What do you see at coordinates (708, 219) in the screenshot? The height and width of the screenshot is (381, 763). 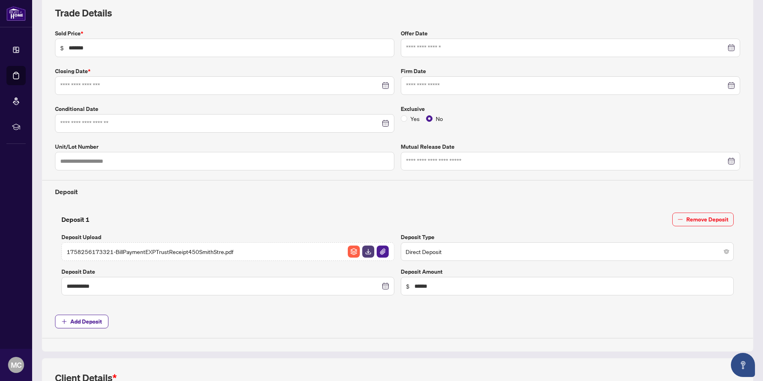 I see `span: Remove Deposit` at bounding box center [708, 219].